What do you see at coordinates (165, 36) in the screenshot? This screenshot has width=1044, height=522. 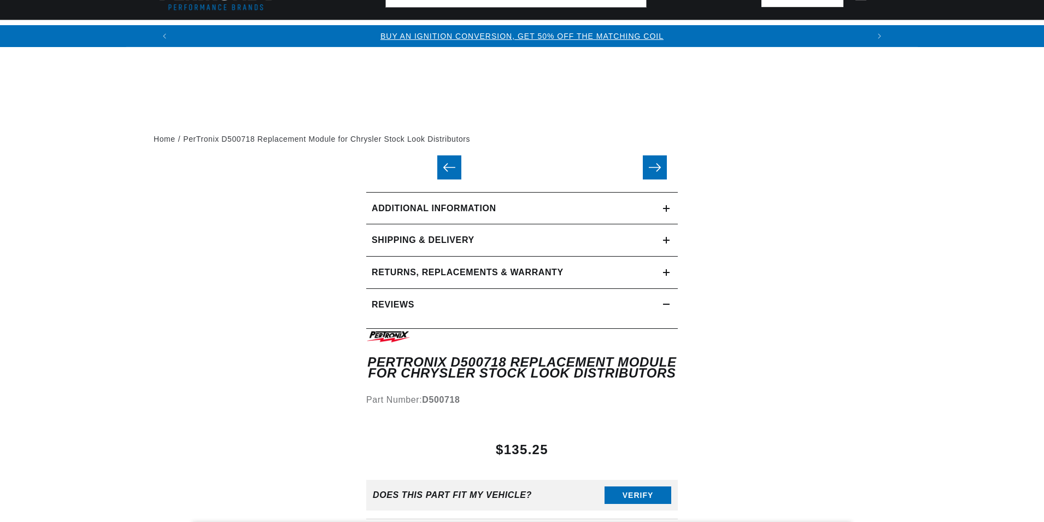 I see `button: Translation missing: en.sections.announcements.previous_announcement` at bounding box center [165, 36].